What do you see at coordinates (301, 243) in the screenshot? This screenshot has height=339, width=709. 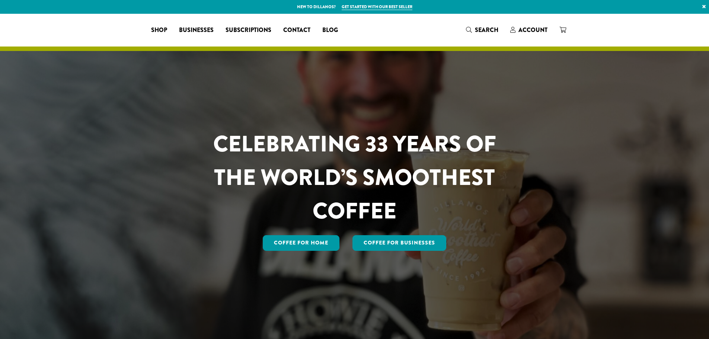 I see `a: Coffee for Home` at bounding box center [301, 243].